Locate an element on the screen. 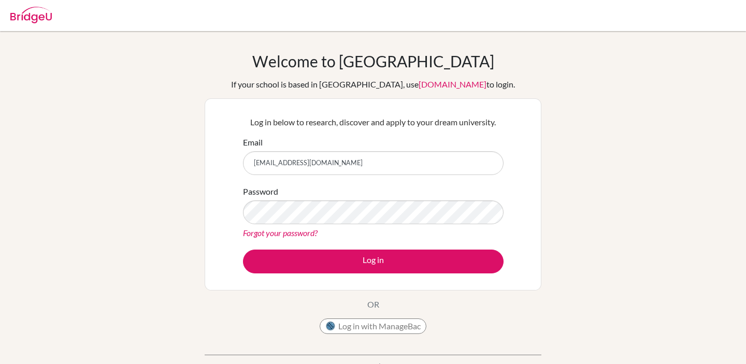 The height and width of the screenshot is (364, 746). label: Password is located at coordinates (261, 192).